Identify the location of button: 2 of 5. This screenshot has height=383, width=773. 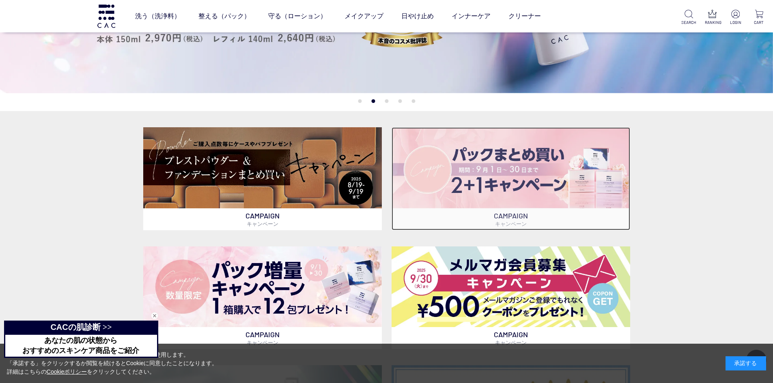
(373, 101).